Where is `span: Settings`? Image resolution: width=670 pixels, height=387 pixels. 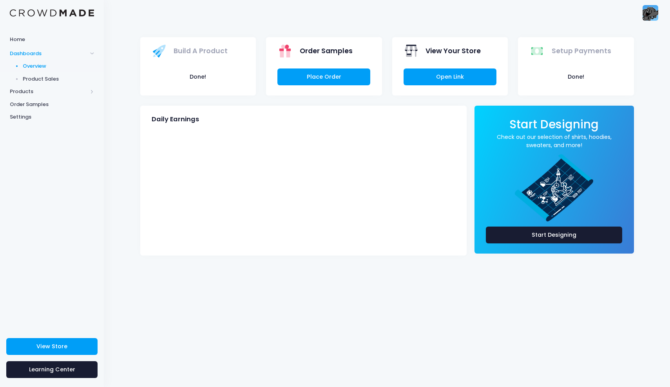 span: Settings is located at coordinates (52, 117).